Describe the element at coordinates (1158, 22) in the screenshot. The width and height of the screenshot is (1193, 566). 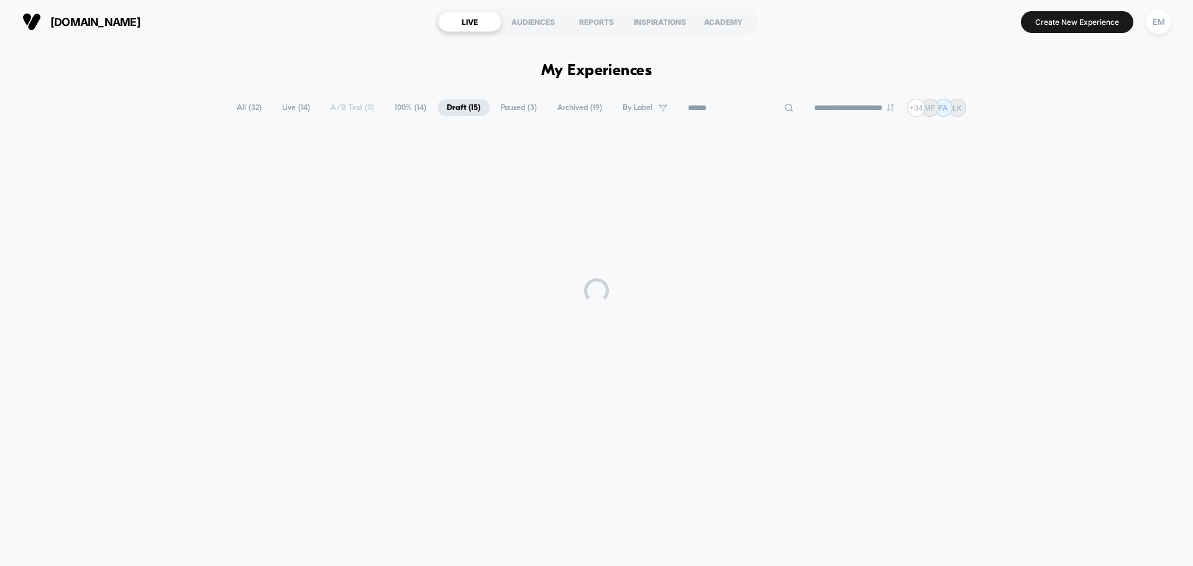
I see `button: EM` at that location.